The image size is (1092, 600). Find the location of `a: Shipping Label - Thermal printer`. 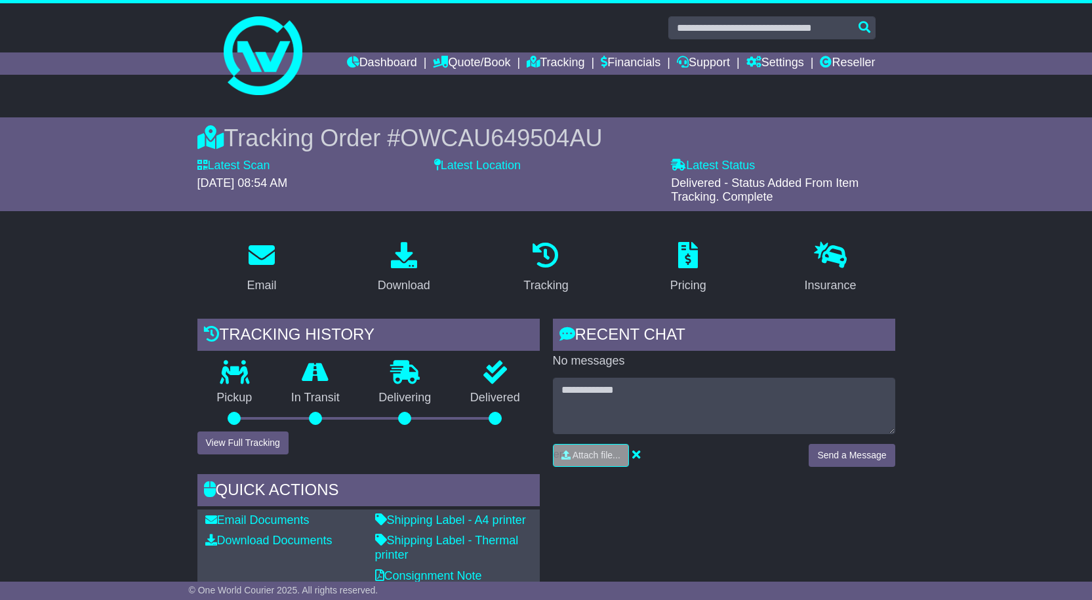

a: Shipping Label - Thermal printer is located at coordinates (447, 548).